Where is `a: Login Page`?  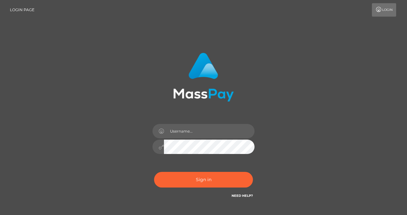 a: Login Page is located at coordinates (22, 10).